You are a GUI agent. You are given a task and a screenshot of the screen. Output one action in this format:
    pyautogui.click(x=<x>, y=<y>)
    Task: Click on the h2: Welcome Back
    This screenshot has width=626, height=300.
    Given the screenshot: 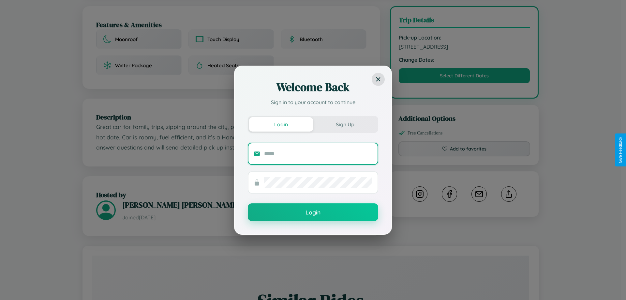 What is the action you would take?
    pyautogui.click(x=313, y=87)
    